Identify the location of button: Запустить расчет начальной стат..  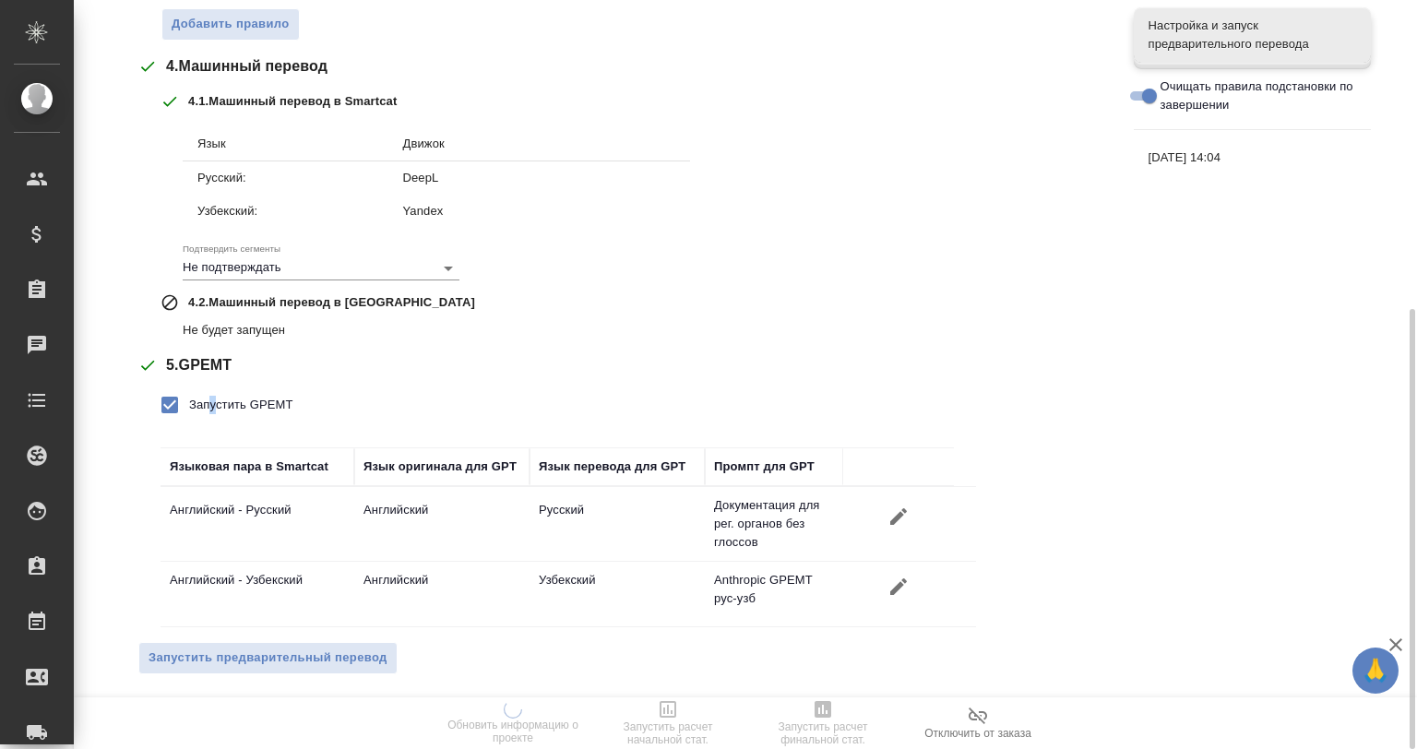
(668, 723).